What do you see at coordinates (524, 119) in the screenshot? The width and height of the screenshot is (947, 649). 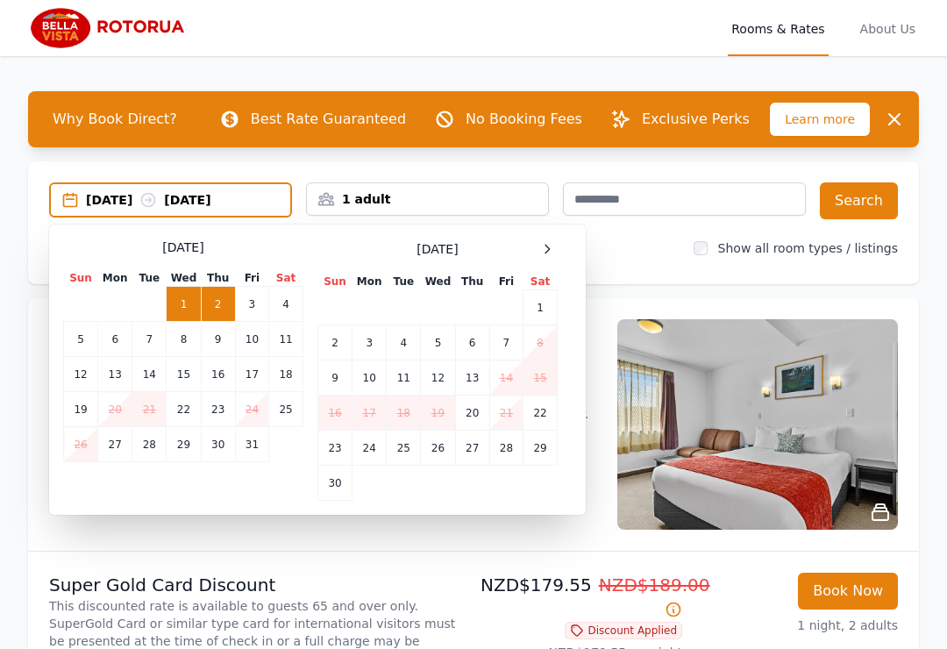 I see `p: No Booking Fees` at bounding box center [524, 119].